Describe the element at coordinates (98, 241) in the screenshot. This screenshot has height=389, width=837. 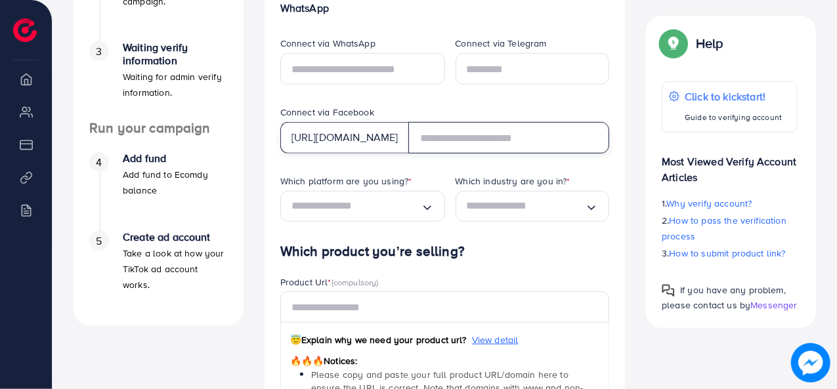
I see `span: 5` at that location.